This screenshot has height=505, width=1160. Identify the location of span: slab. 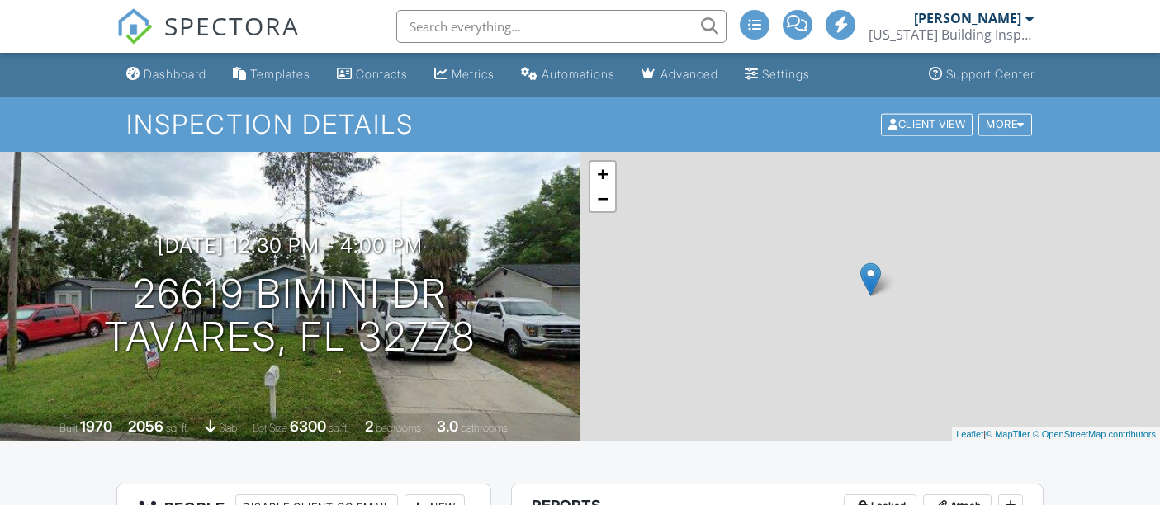
(228, 428).